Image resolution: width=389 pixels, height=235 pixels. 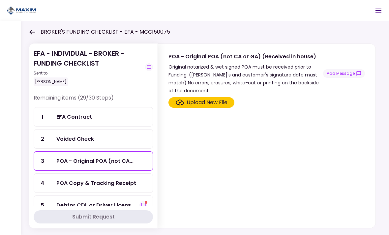 What do you see at coordinates (93, 117) in the screenshot?
I see `a: 1EFA Contract` at bounding box center [93, 117].